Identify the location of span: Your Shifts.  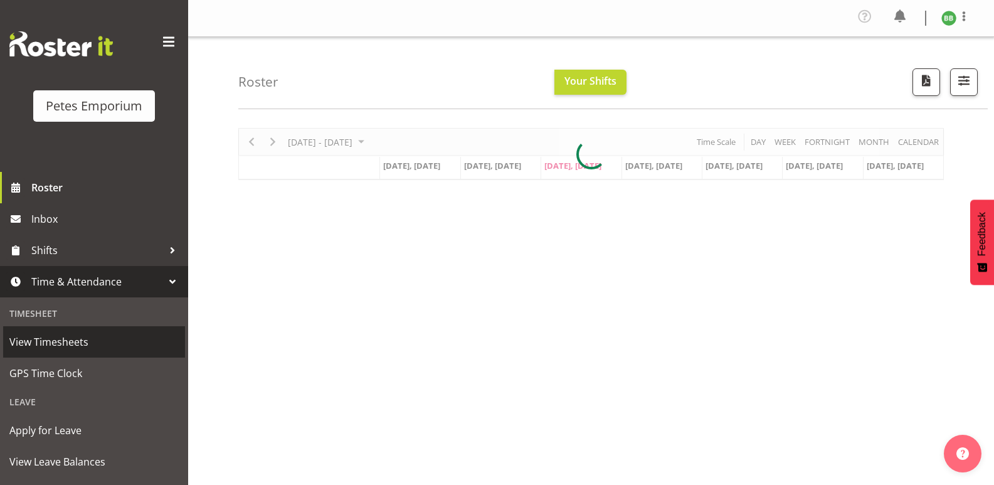
(590, 81).